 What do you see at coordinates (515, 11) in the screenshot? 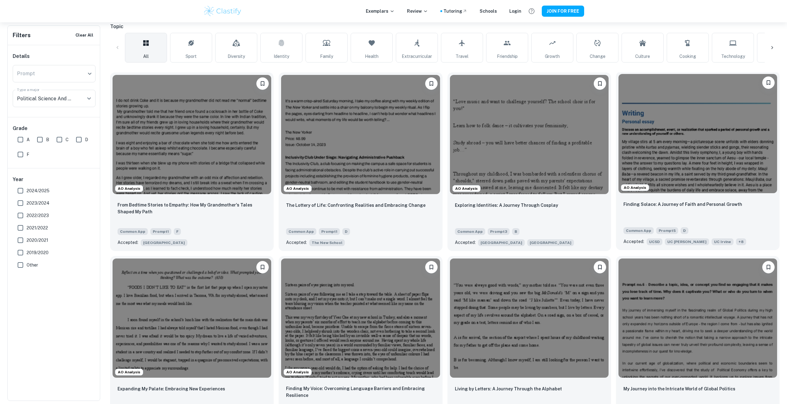
I see `div: Login` at bounding box center [515, 11].